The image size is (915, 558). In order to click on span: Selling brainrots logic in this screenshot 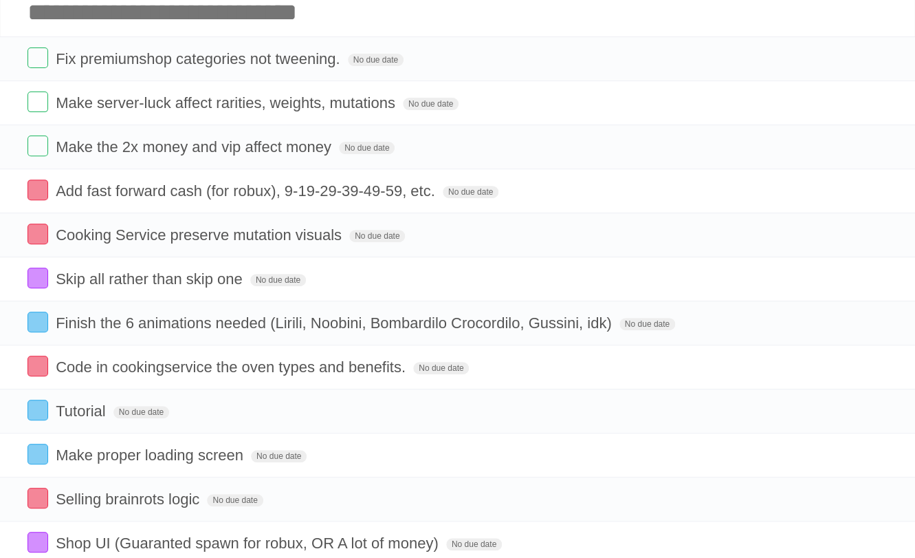, I will do `click(129, 499)`.